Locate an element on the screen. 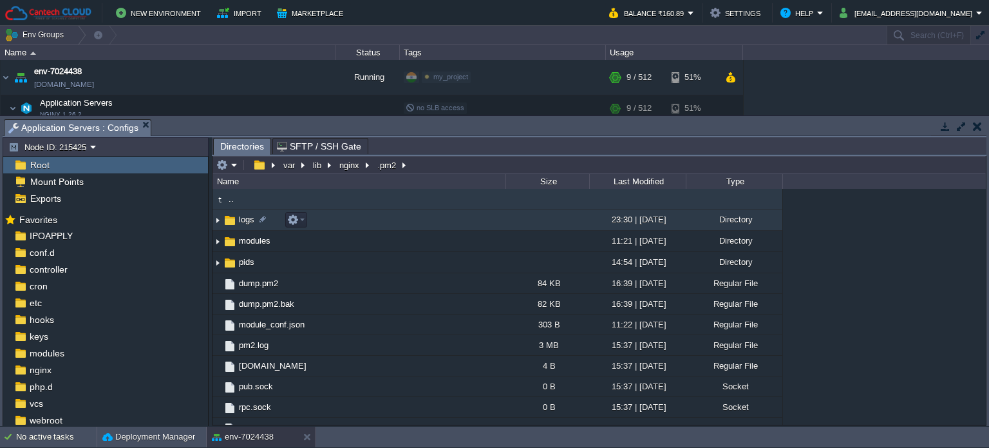 The width and height of the screenshot is (989, 448). span: touch is located at coordinates (249, 427).